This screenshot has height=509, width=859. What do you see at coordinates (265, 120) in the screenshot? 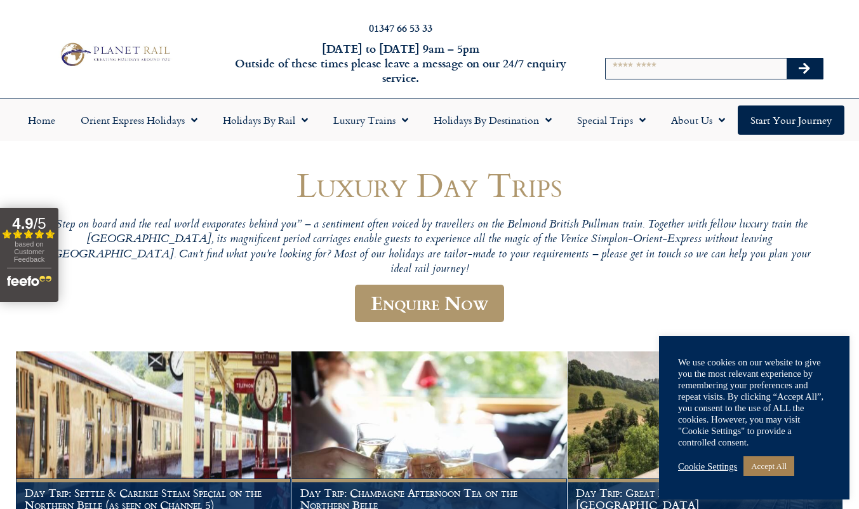
I see `a: Holidays by Rail` at bounding box center [265, 120].